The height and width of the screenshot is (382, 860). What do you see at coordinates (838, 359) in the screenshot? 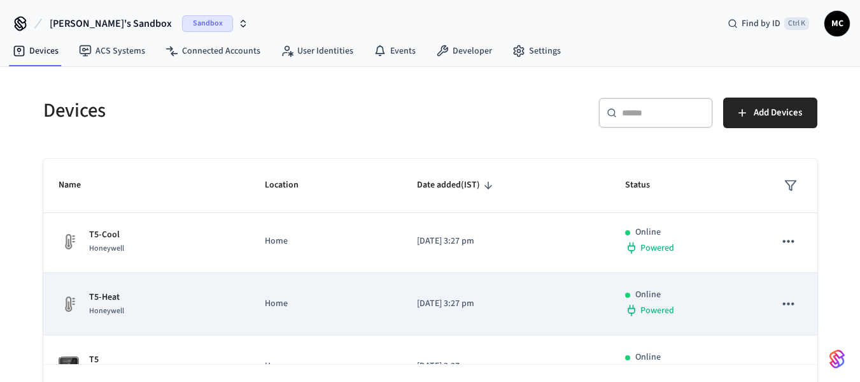
I see `img: SeamLogoGradient.69752ec5.svg` at bounding box center [838, 359].